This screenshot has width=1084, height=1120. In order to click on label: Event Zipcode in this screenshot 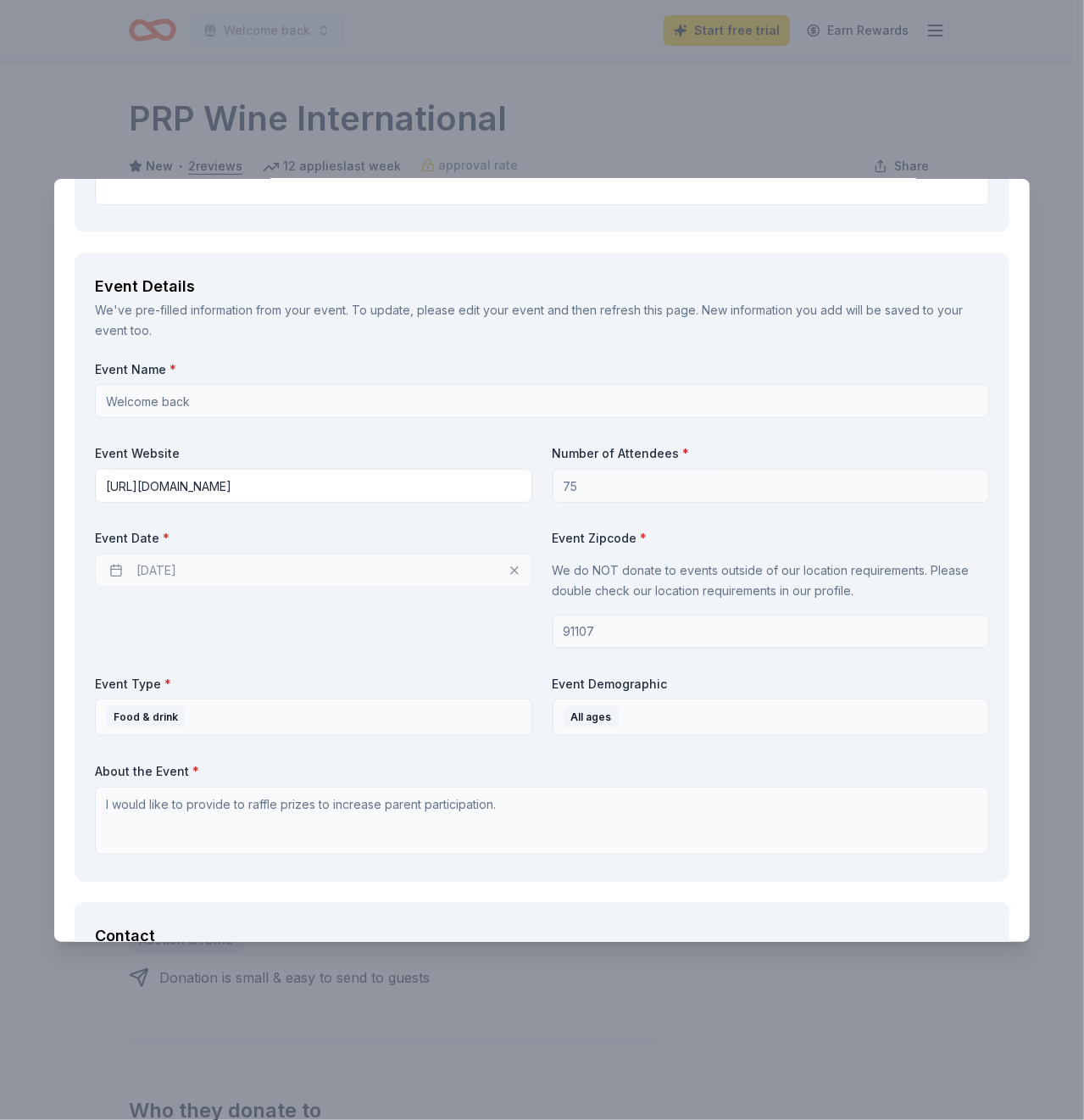, I will do `click(771, 538)`.